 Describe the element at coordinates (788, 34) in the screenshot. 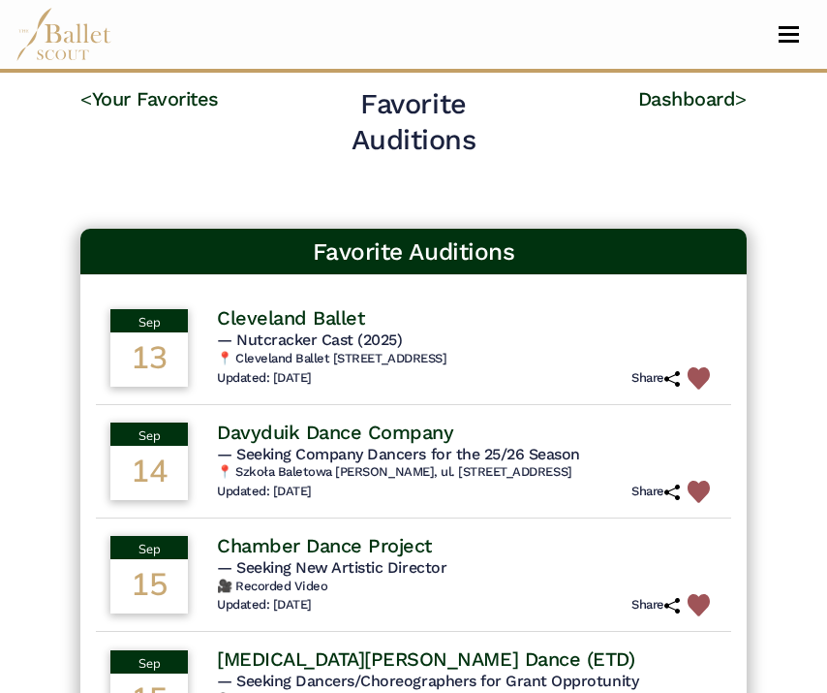

I see `button: Toggle navigation` at that location.